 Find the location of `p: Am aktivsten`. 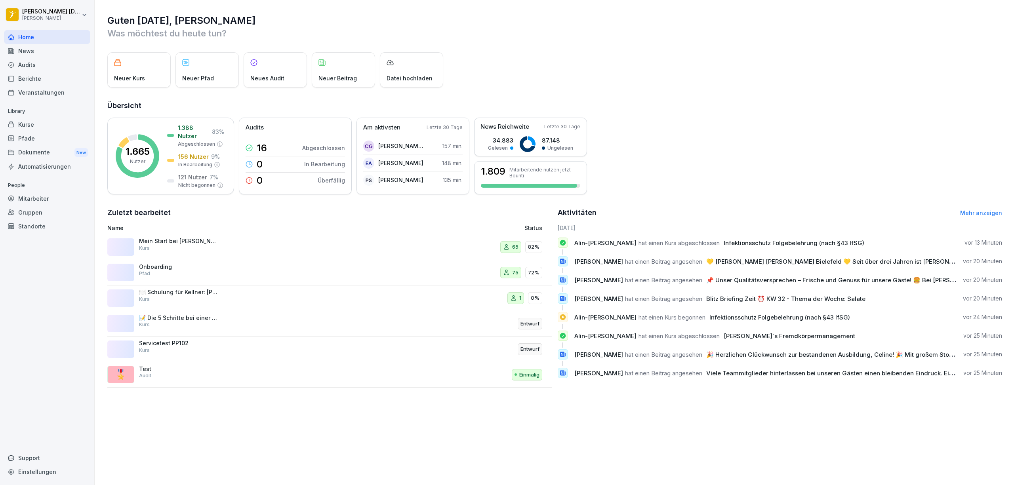

p: Am aktivsten is located at coordinates (382, 128).